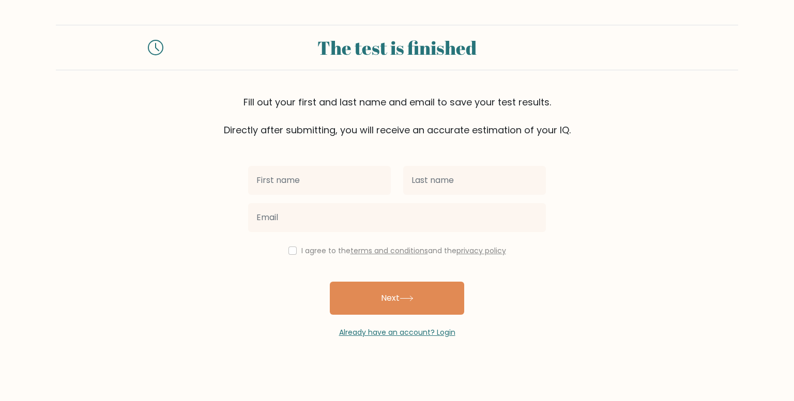  Describe the element at coordinates (404, 251) in the screenshot. I see `label: I agree to the and the` at that location.